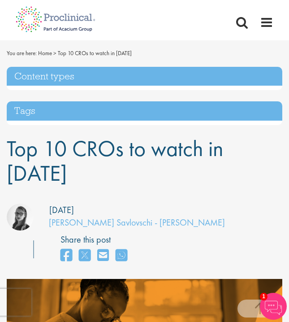 The image size is (289, 322). What do you see at coordinates (264, 297) in the screenshot?
I see `span: 1` at bounding box center [264, 297].